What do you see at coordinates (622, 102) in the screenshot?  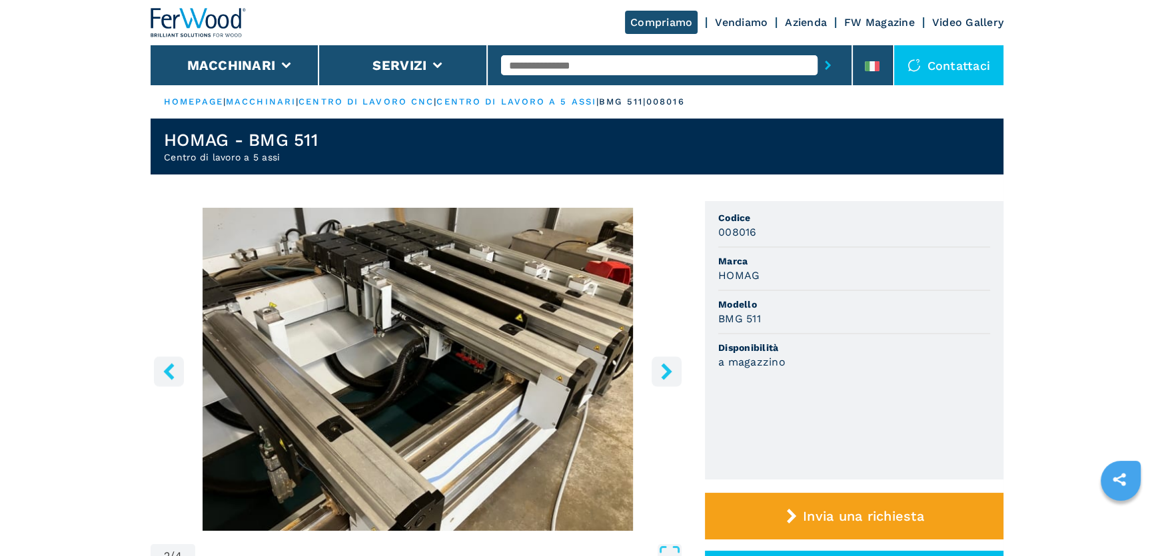 I see `p: bmg 511 |` at bounding box center [622, 102].